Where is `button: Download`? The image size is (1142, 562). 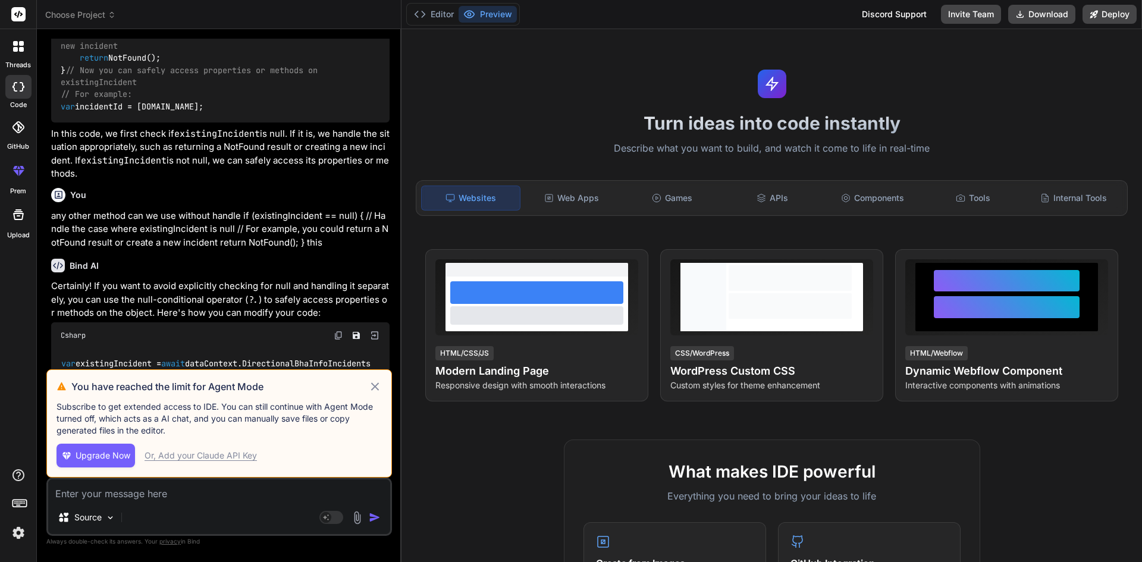 button: Download is located at coordinates (1042, 14).